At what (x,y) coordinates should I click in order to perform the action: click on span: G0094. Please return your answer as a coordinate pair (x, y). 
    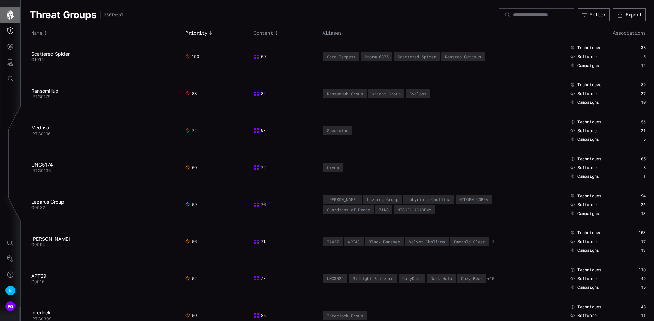
    Looking at the image, I should click on (38, 244).